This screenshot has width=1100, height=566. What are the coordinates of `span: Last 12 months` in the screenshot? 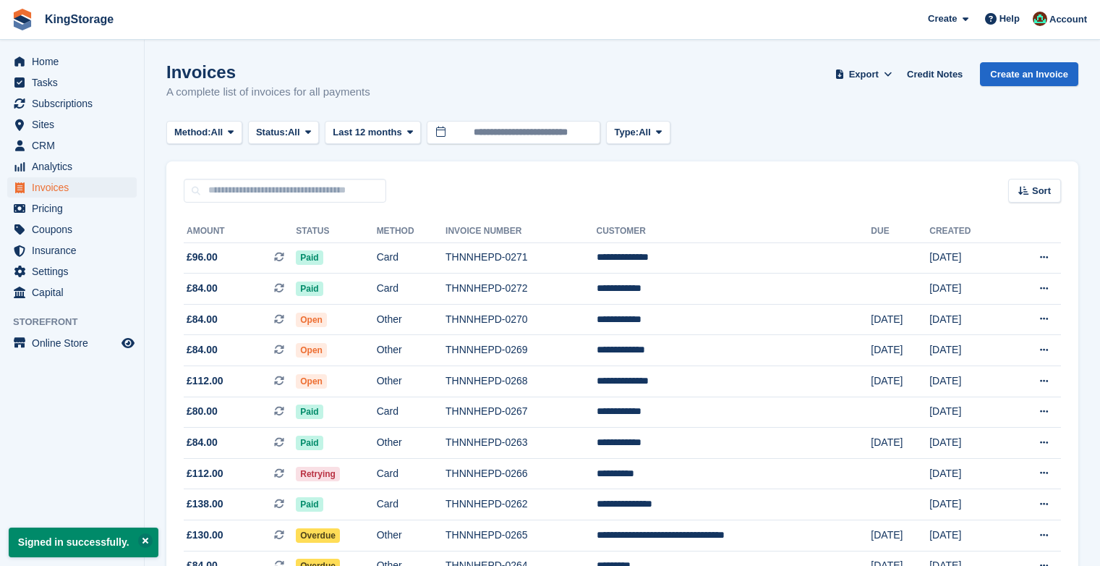 It's located at (367, 132).